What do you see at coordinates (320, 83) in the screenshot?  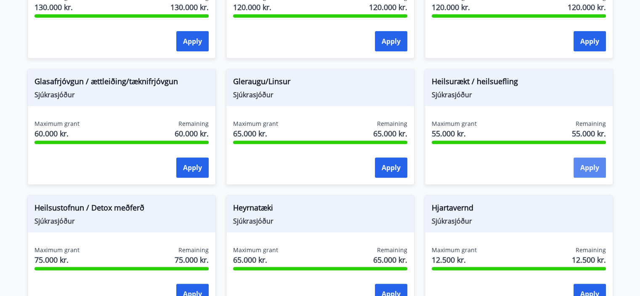 I see `span: Gleraugu/Linsur` at bounding box center [320, 83].